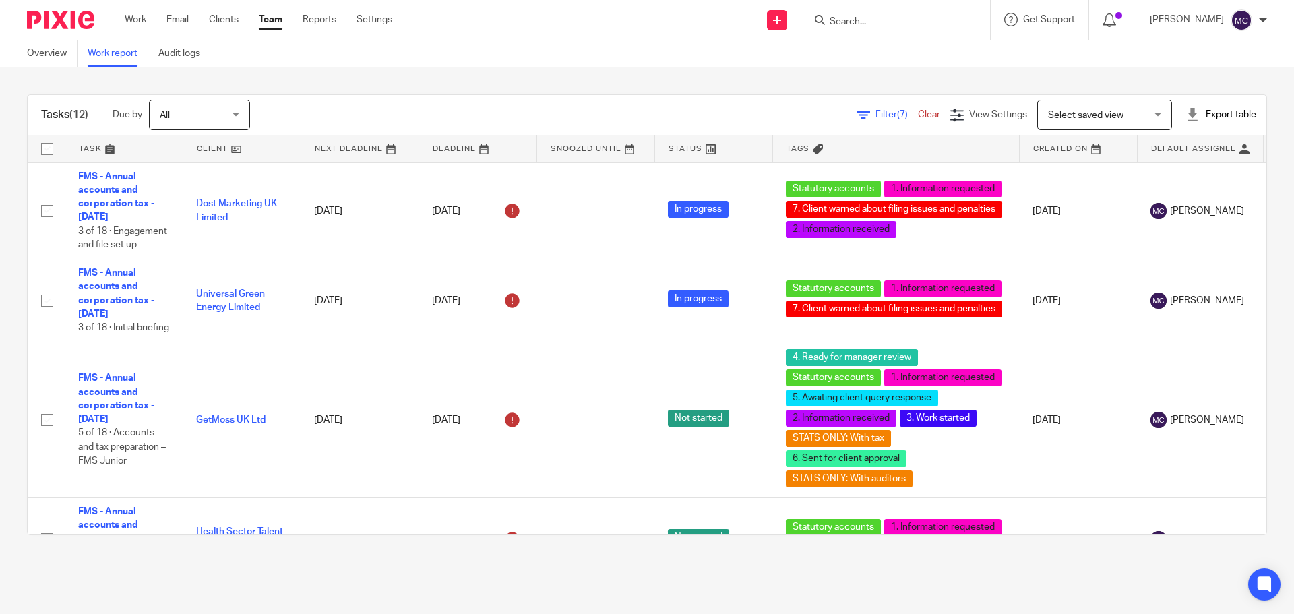  Describe the element at coordinates (65, 115) in the screenshot. I see `h1: Tasks` at that location.